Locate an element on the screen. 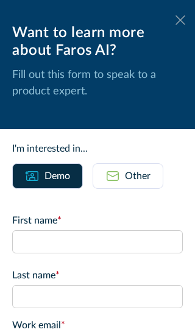 The image size is (195, 335). div: Other is located at coordinates (137, 176).